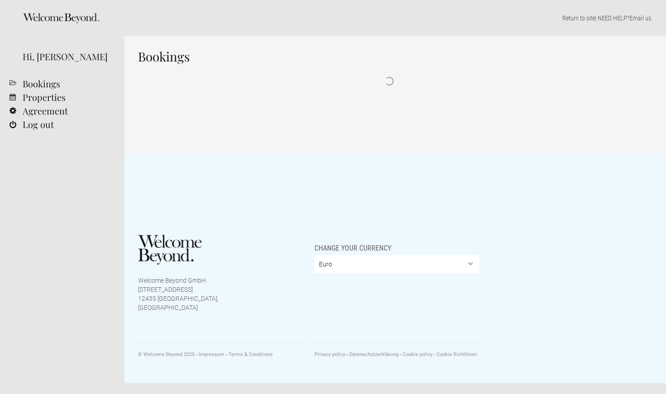 Image resolution: width=666 pixels, height=394 pixels. Describe the element at coordinates (389, 57) in the screenshot. I see `h1: Bookings` at that location.